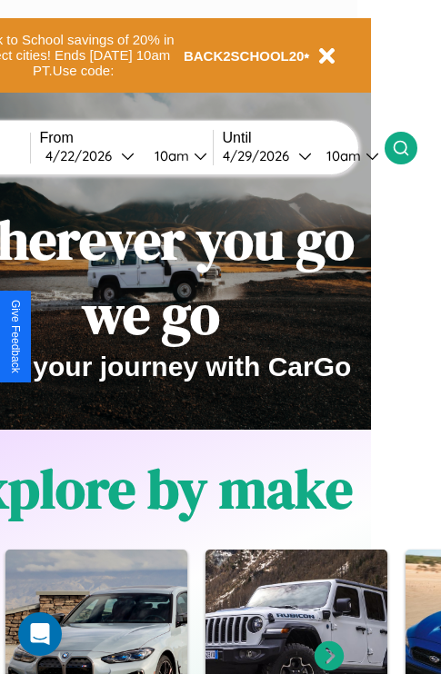 This screenshot has width=441, height=674. Describe the element at coordinates (243, 55) in the screenshot. I see `b: BACK2SCHOOL20` at that location.